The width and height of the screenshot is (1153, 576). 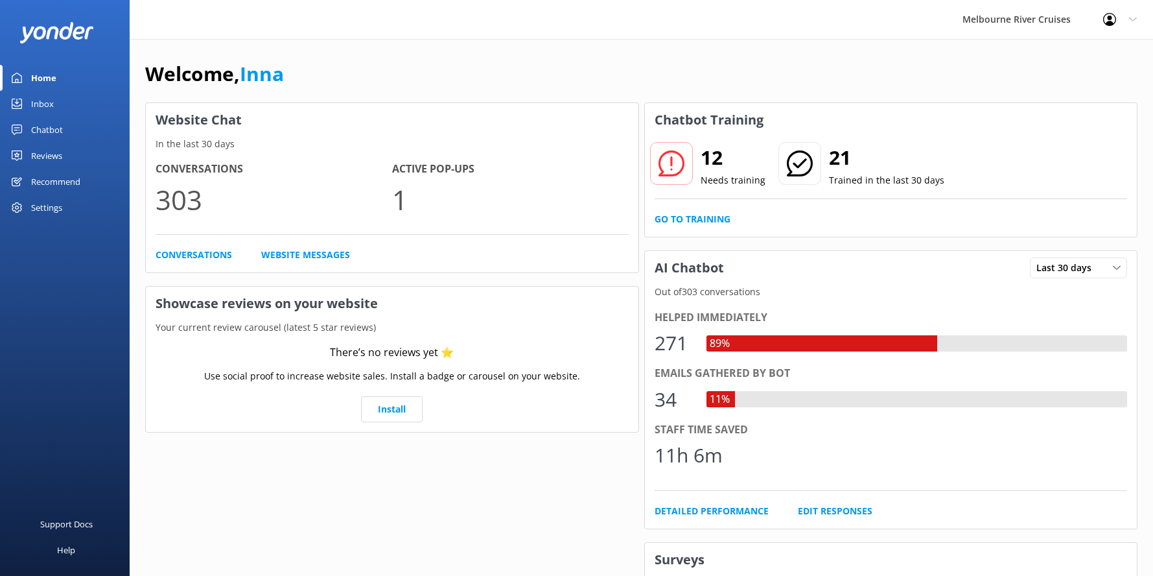 I want to click on h2: 12, so click(x=733, y=158).